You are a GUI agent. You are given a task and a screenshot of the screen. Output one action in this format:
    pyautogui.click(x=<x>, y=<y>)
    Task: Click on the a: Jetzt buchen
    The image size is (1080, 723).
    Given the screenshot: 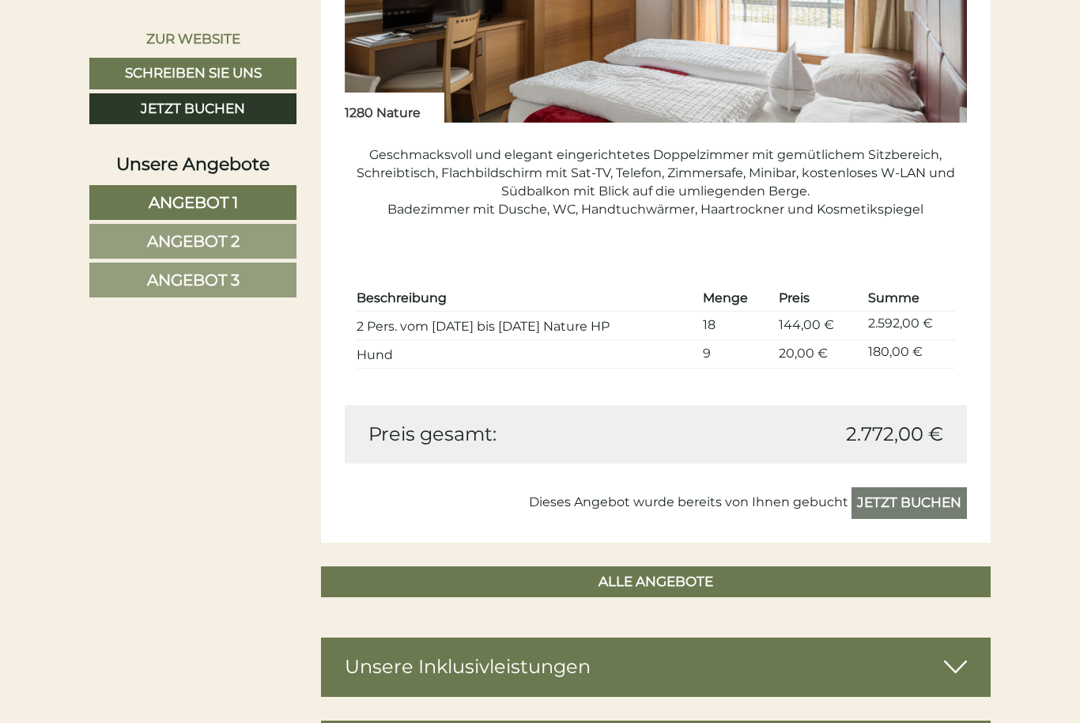 What is the action you would take?
    pyautogui.click(x=193, y=109)
    